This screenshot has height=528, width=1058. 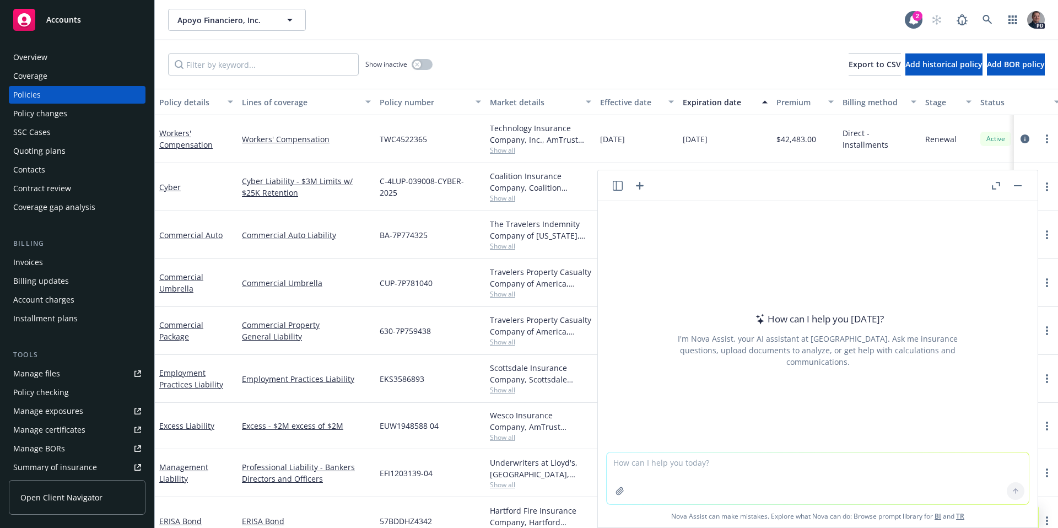 What do you see at coordinates (409, 426) in the screenshot?
I see `span: EUW1948588 04` at bounding box center [409, 426].